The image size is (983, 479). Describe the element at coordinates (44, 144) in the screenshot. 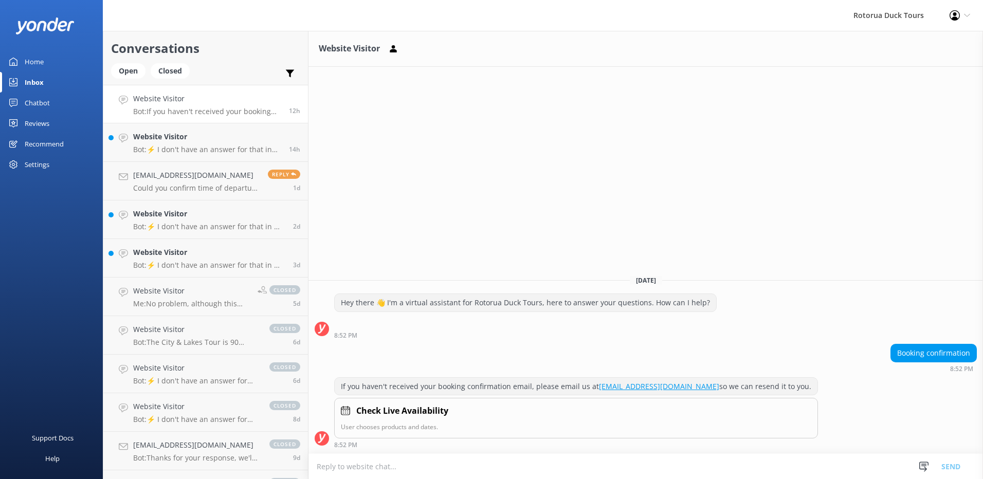

I see `div: Recommend` at that location.